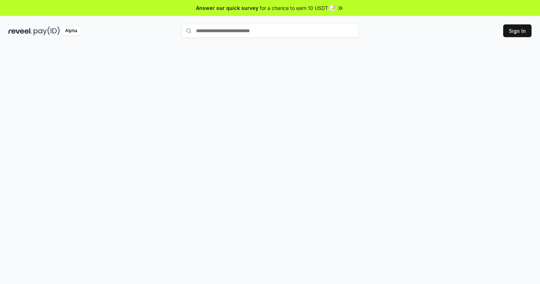 The image size is (540, 284). I want to click on span: for a chance to earn 10 USDT 📝, so click(298, 8).